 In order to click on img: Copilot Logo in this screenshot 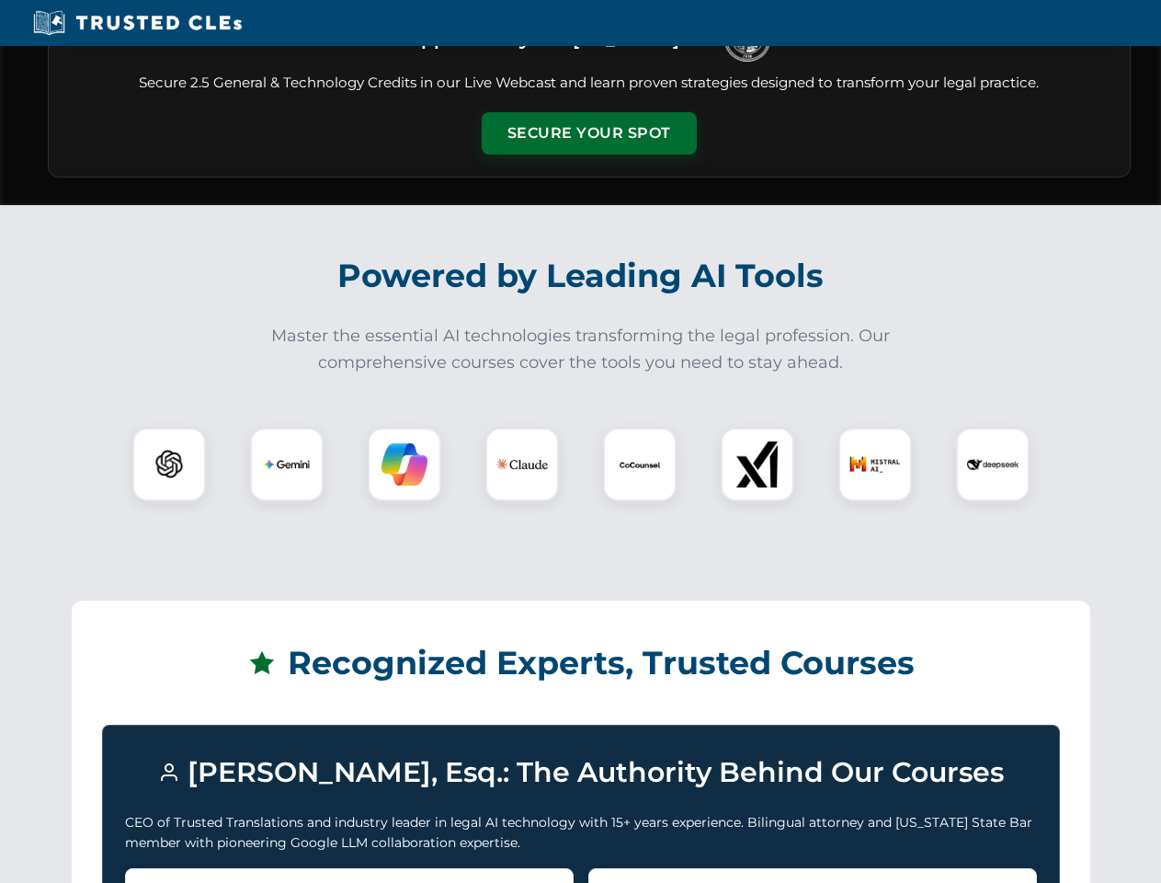, I will do `click(405, 464)`.